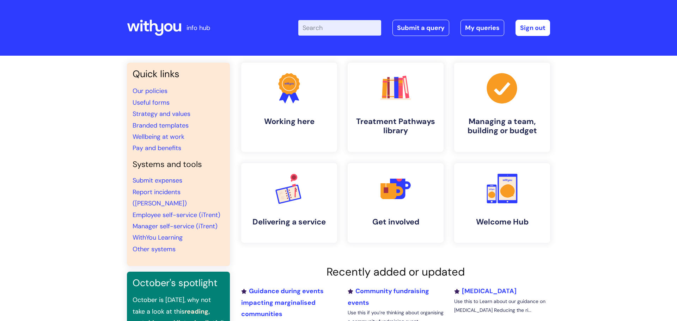 This screenshot has height=321, width=677. What do you see at coordinates (395, 107) in the screenshot?
I see `a: Treatment Pathways library` at bounding box center [395, 107].